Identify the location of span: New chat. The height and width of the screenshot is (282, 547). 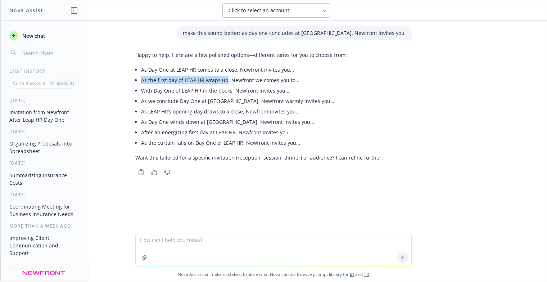
(33, 36).